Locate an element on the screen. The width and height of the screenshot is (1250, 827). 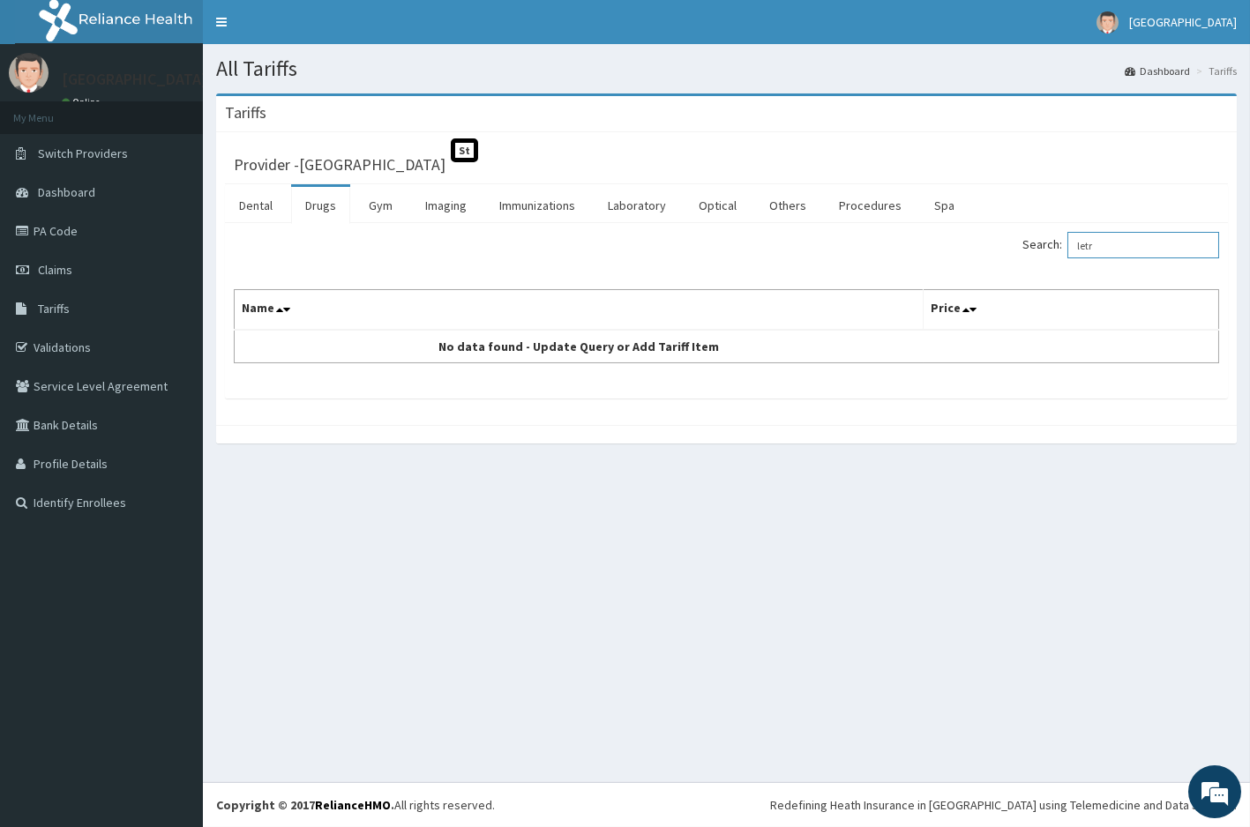
span: Switch Providers is located at coordinates (83, 153).